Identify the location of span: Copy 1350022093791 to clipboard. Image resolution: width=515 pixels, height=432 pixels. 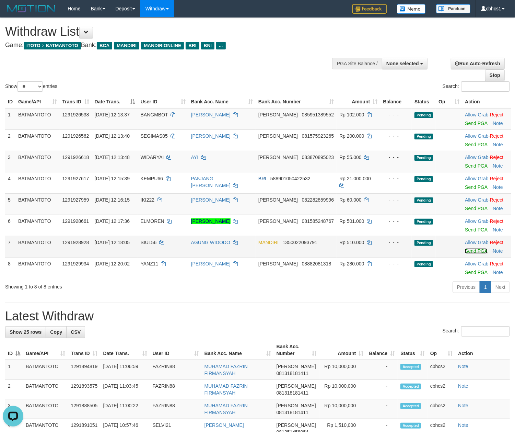
(300, 242).